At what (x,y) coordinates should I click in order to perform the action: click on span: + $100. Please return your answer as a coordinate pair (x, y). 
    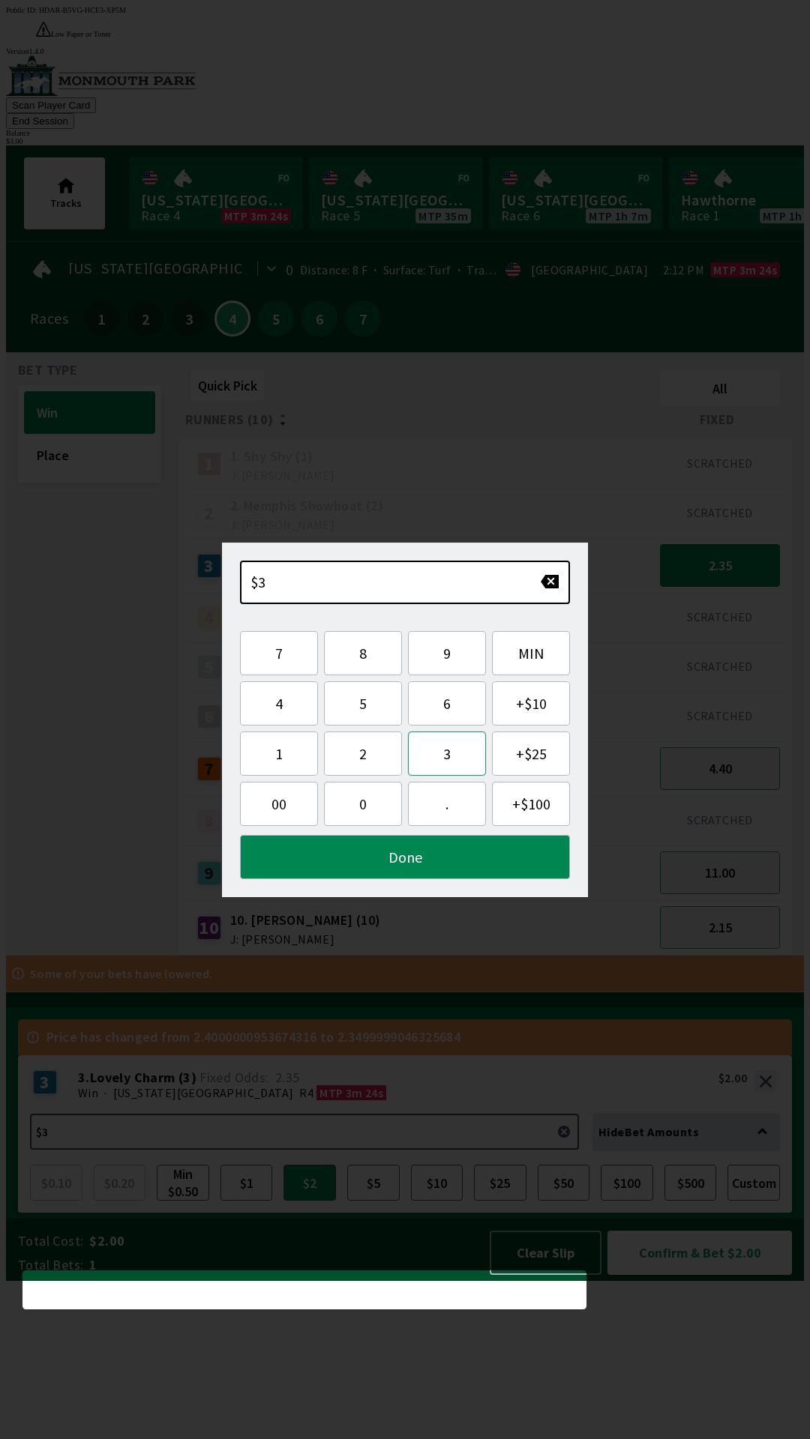
    Looking at the image, I should click on (531, 804).